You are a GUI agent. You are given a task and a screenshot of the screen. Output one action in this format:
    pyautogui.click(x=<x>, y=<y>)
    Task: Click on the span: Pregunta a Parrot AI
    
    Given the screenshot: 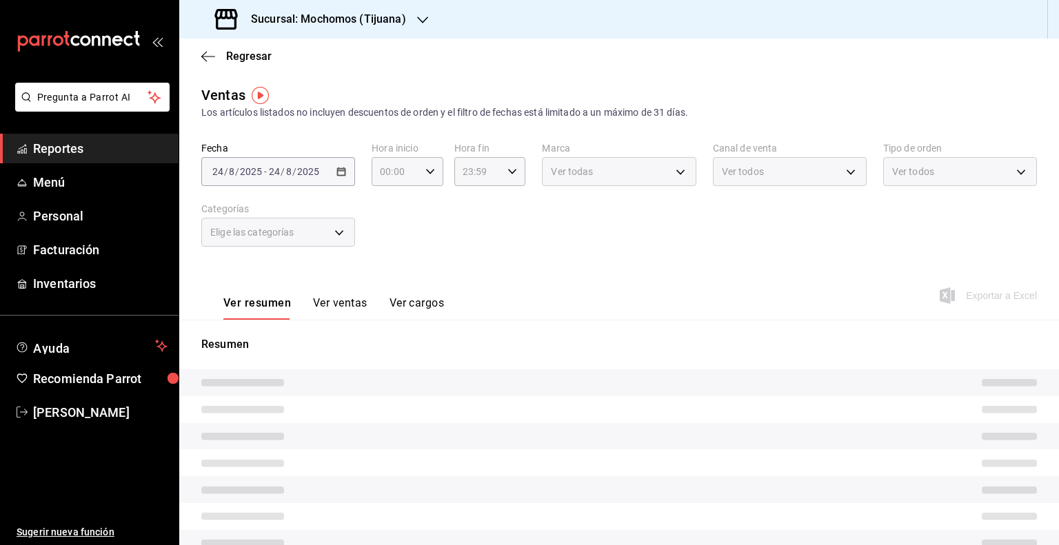 What is the action you would take?
    pyautogui.click(x=92, y=97)
    